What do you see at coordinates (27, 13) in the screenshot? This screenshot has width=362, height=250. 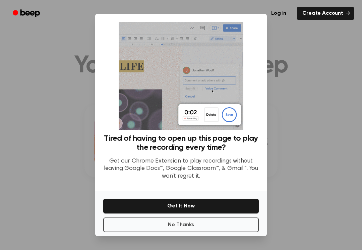 I see `a: Beep` at bounding box center [27, 13].